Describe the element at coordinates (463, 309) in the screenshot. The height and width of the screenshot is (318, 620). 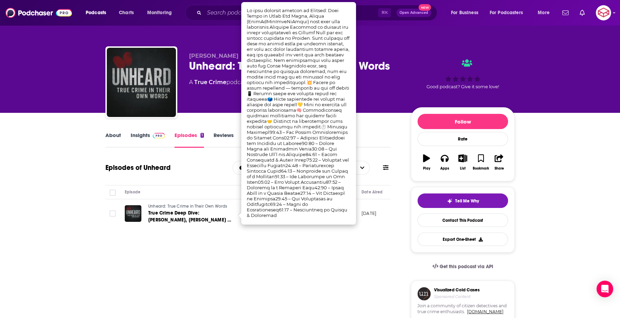
I see `span: Join a community of citizen detectives and true crime enthusiasts.` at that location.